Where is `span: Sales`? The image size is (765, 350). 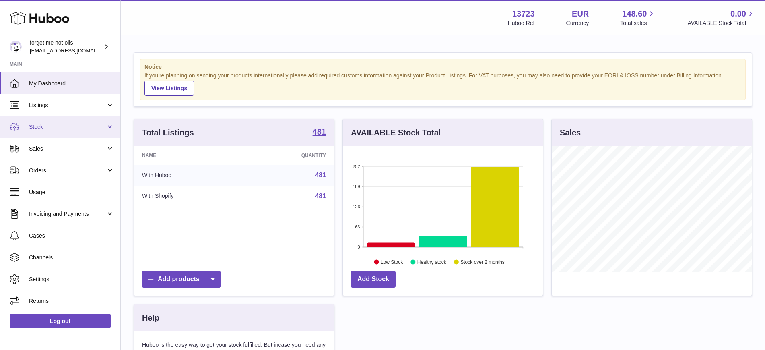
span: Sales is located at coordinates (67, 149).